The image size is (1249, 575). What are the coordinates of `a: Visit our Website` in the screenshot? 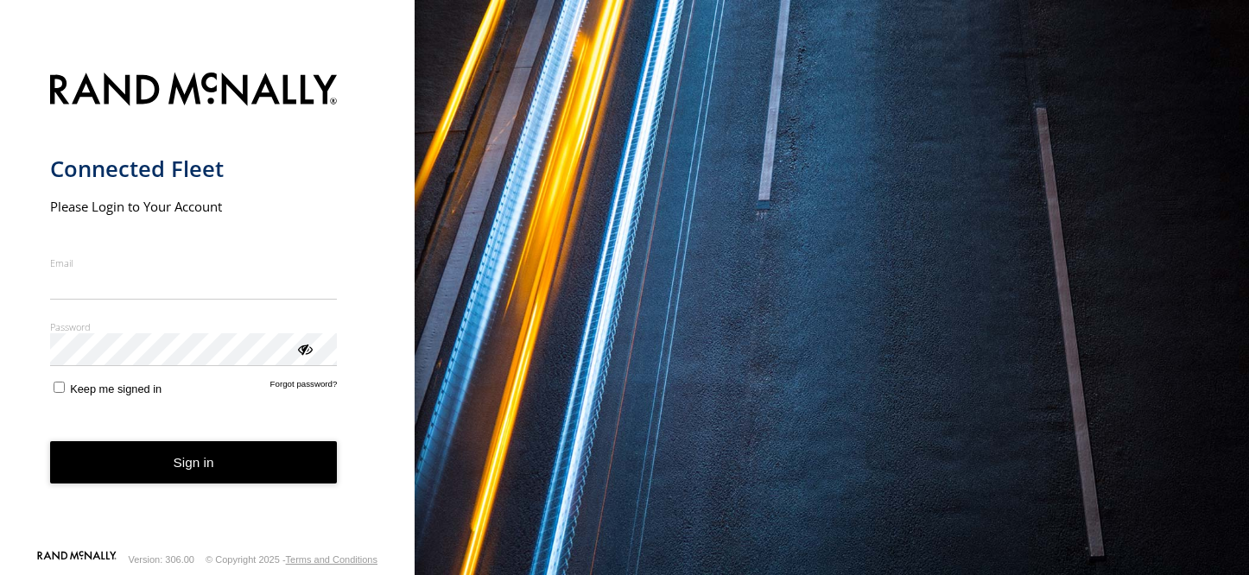 It's located at (77, 560).